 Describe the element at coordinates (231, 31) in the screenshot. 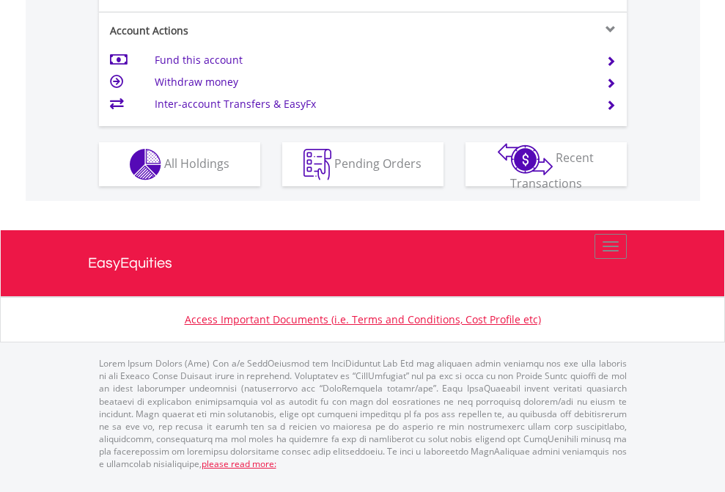

I see `div: Account Actions` at that location.